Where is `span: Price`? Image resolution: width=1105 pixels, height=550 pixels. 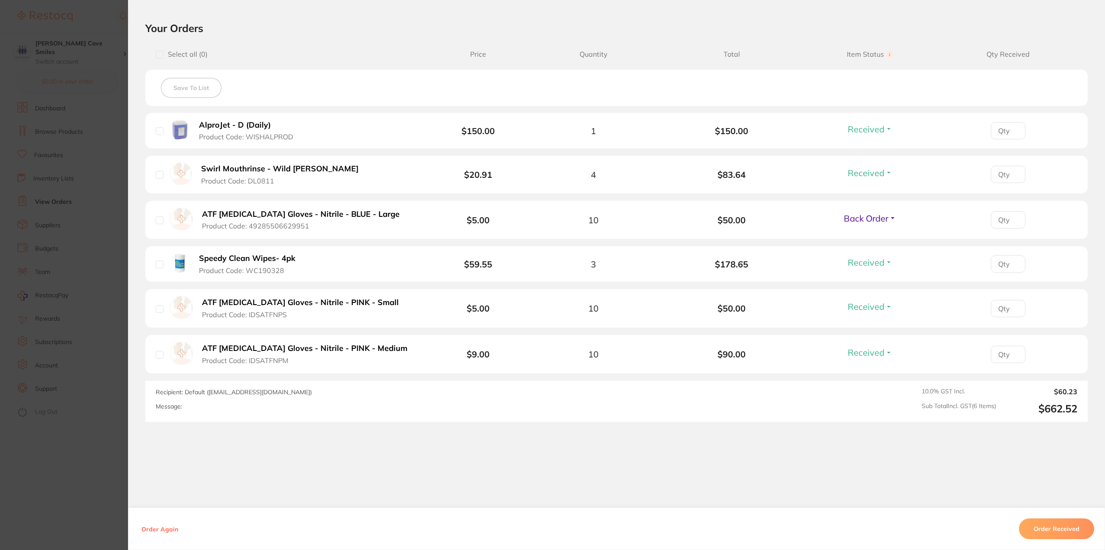
span: Price is located at coordinates (478, 54).